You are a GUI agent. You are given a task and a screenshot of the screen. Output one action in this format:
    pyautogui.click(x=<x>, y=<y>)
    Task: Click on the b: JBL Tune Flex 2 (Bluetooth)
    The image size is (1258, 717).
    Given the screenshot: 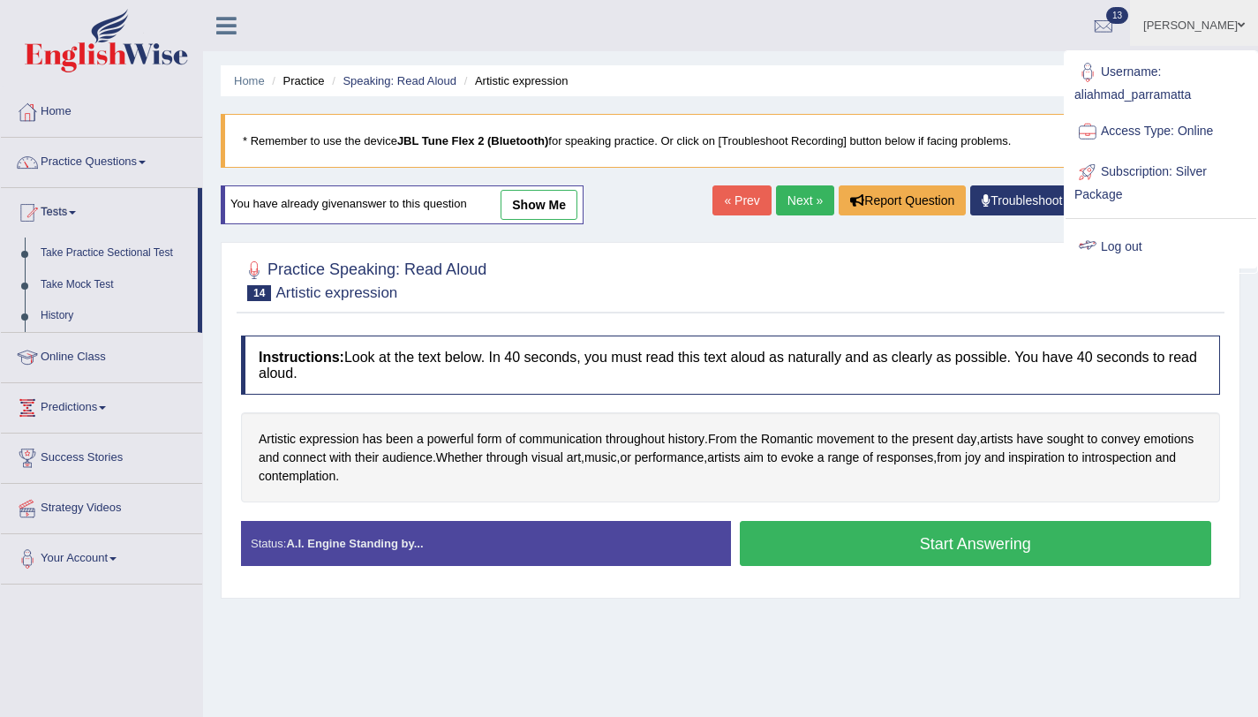 What is the action you would take?
    pyautogui.click(x=472, y=140)
    